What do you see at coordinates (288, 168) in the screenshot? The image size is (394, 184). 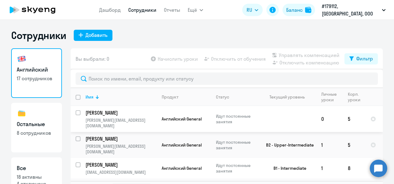 I see `td: B1 - Intermediate` at bounding box center [288, 168].